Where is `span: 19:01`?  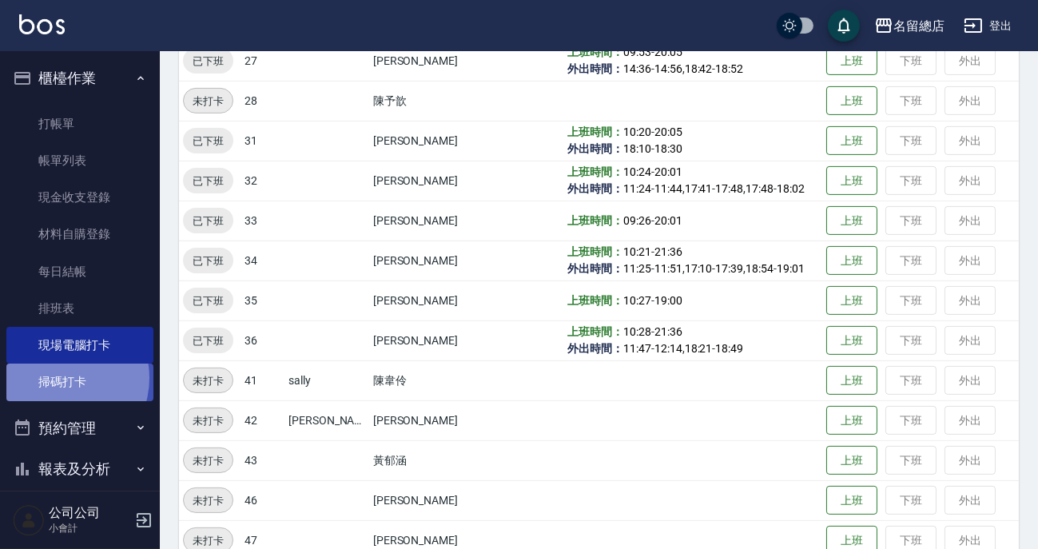
span: 19:01 is located at coordinates (791, 269).